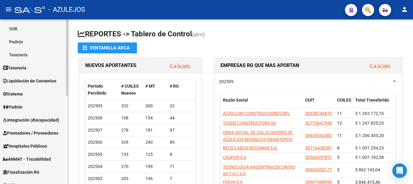  Describe the element at coordinates (370, 158) in the screenshot. I see `span: $ 1.007.742,58` at that location.